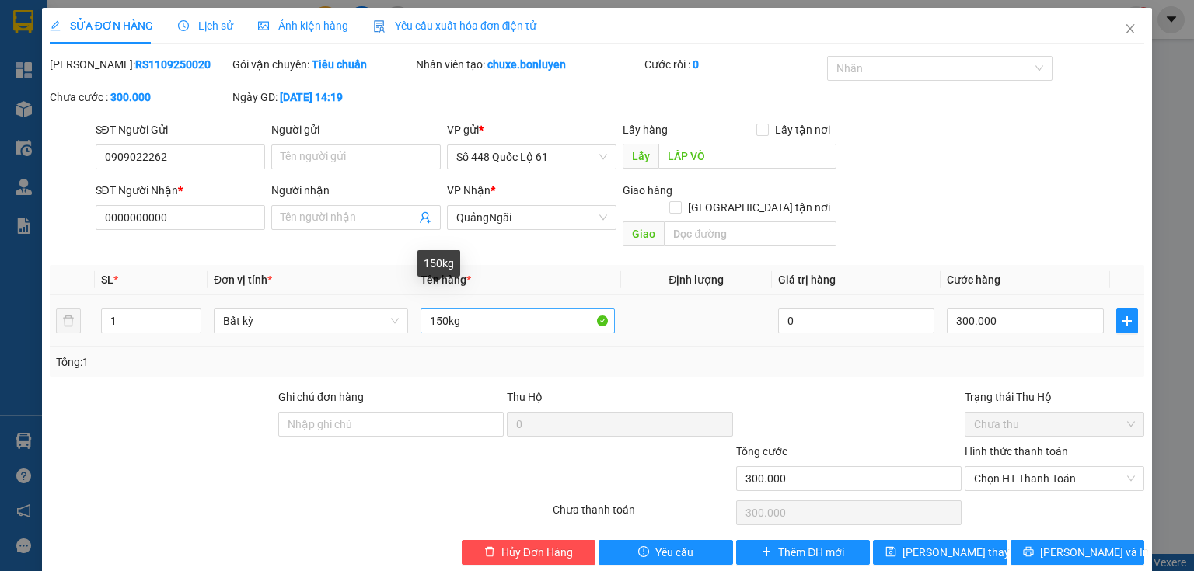  I want to click on span: picture, so click(264, 26).